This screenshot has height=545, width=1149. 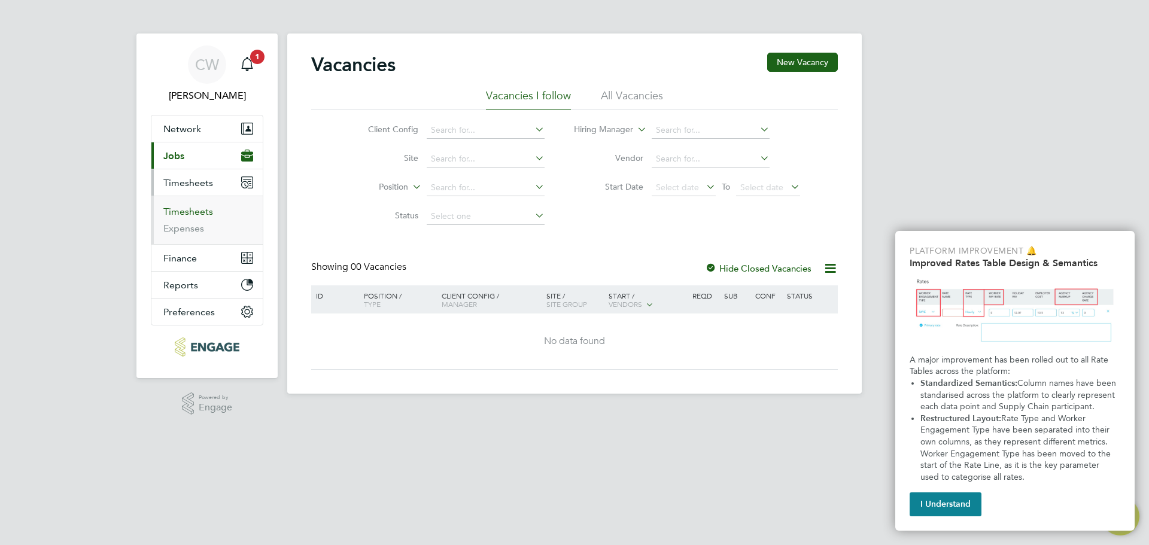 What do you see at coordinates (1019, 395) in the screenshot?
I see `span: Column names have been standarised across the platform to clearly represent each data point and S...` at bounding box center [1019, 395].